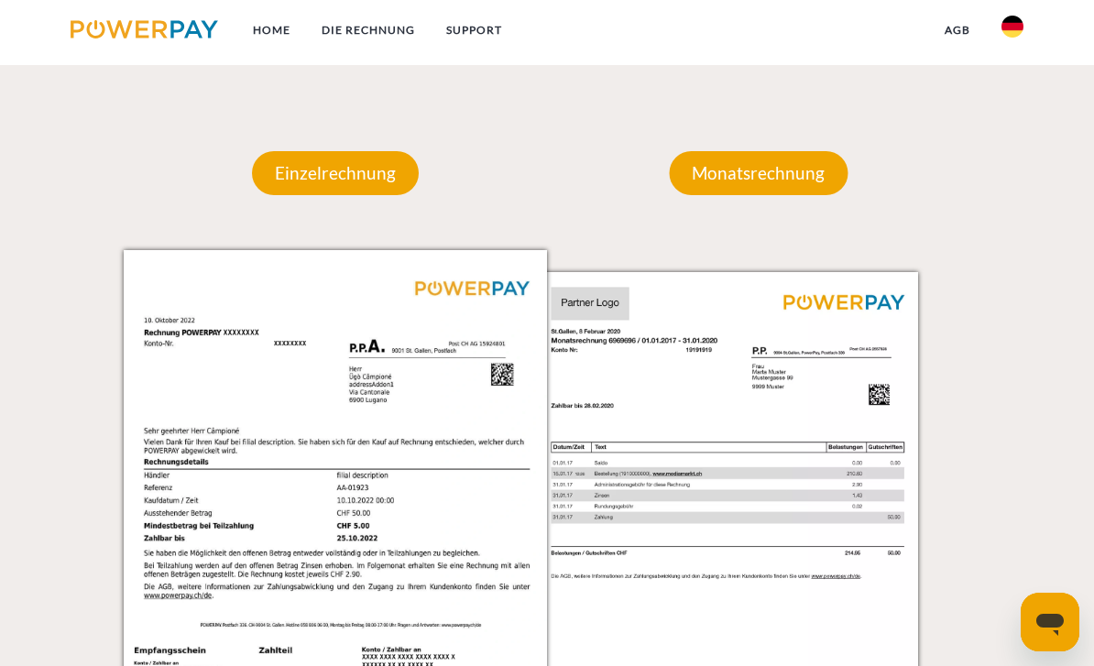  I want to click on a: Home, so click(271, 30).